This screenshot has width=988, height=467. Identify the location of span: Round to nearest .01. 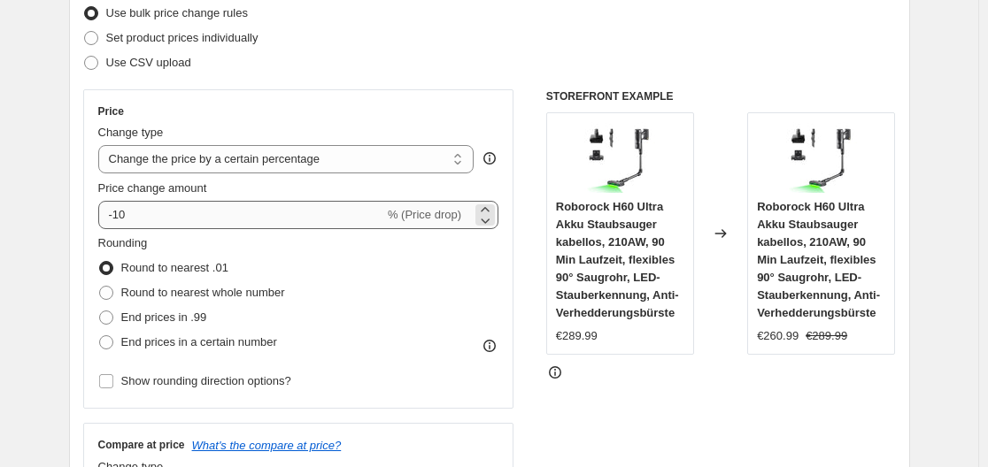
(174, 267).